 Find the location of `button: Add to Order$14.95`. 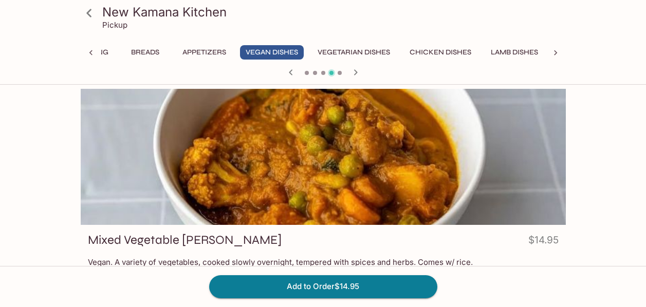

button: Add to Order$14.95 is located at coordinates (323, 287).